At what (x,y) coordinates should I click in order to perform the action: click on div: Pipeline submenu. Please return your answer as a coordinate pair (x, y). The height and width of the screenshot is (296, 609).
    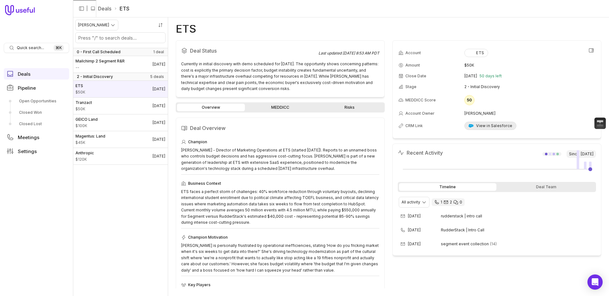
    Looking at the image, I should click on (36, 113).